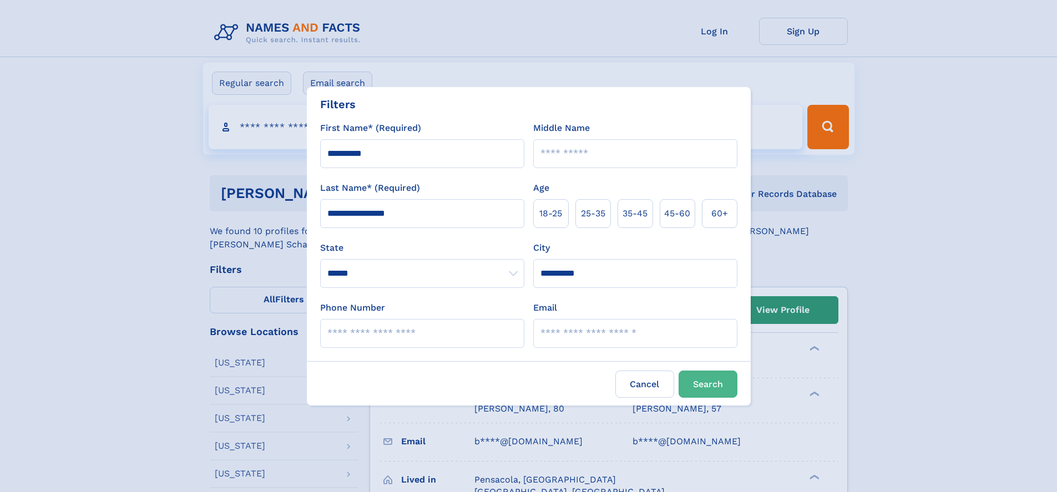 This screenshot has height=492, width=1057. I want to click on div: Filters, so click(338, 104).